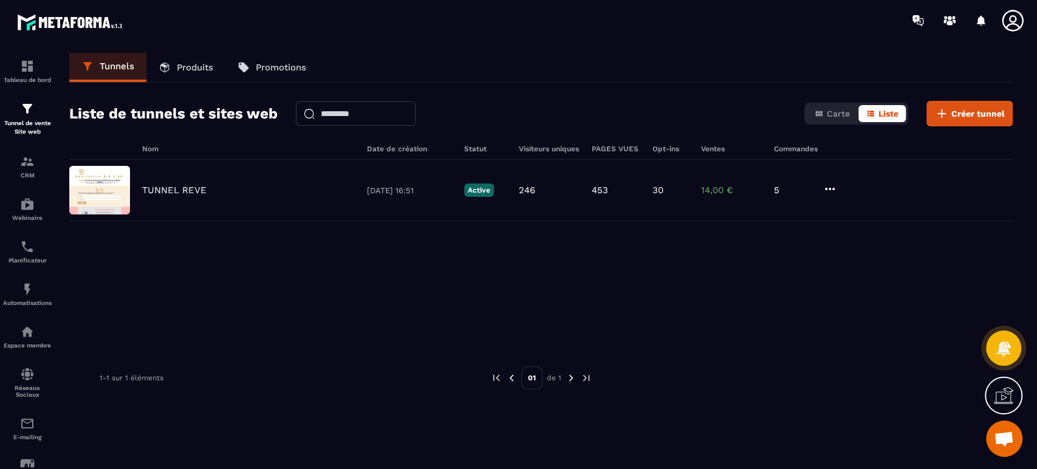 The width and height of the screenshot is (1037, 469). I want to click on p: Tunnels, so click(117, 66).